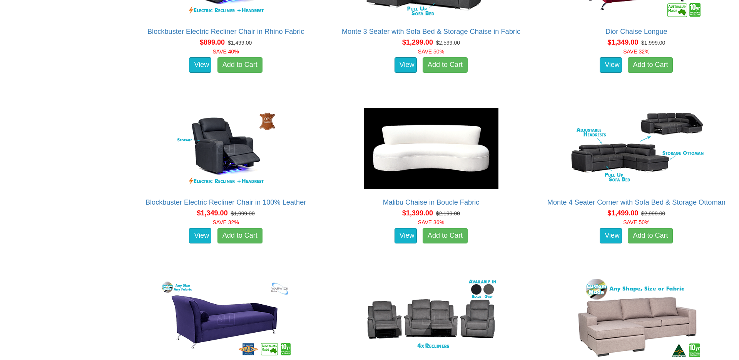 The image size is (739, 360). I want to click on del: $1,499.00, so click(240, 43).